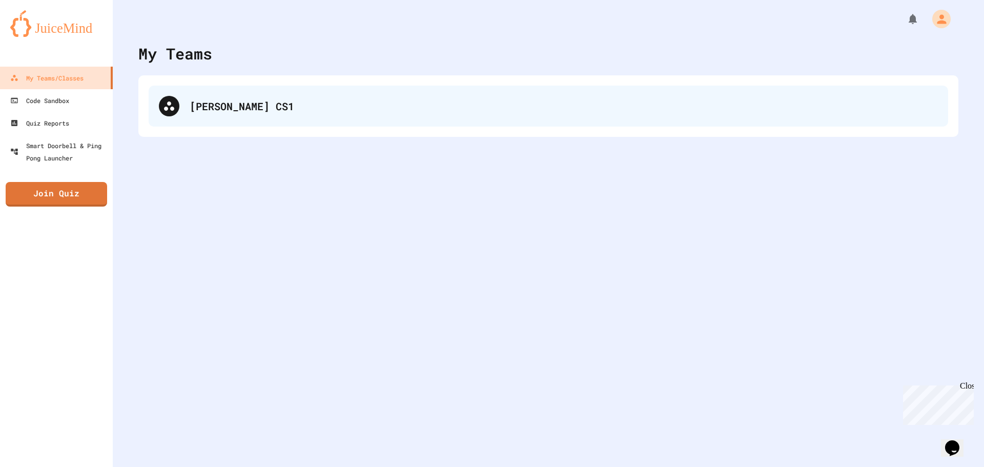  Describe the element at coordinates (47, 78) in the screenshot. I see `div: My Teams/Classes` at that location.